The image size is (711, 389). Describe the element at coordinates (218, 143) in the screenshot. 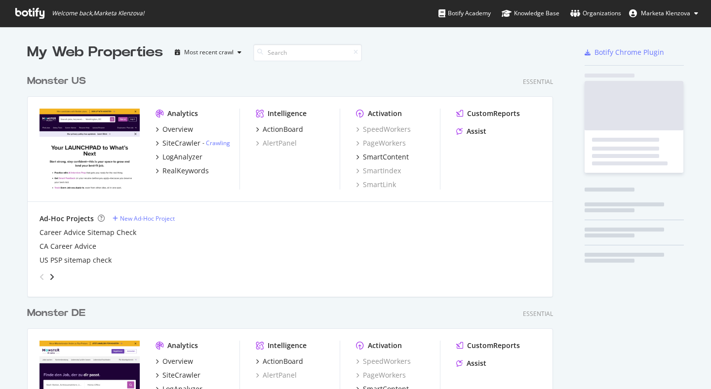

I see `a: Crawling` at that location.